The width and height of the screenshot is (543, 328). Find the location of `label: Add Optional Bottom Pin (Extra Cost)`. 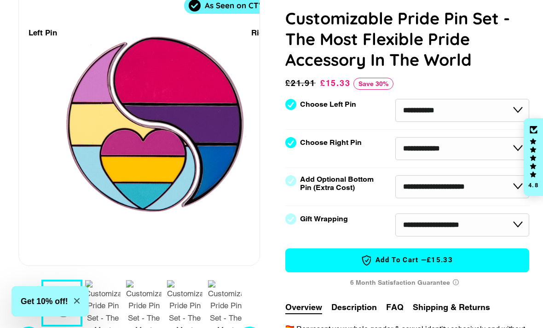

label: Add Optional Bottom Pin (Extra Cost) is located at coordinates (338, 183).